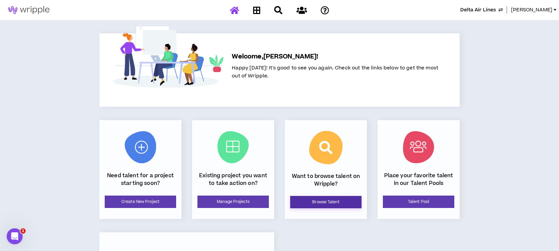 The width and height of the screenshot is (559, 251). I want to click on p: Existing project you want to take action on?, so click(233, 179).